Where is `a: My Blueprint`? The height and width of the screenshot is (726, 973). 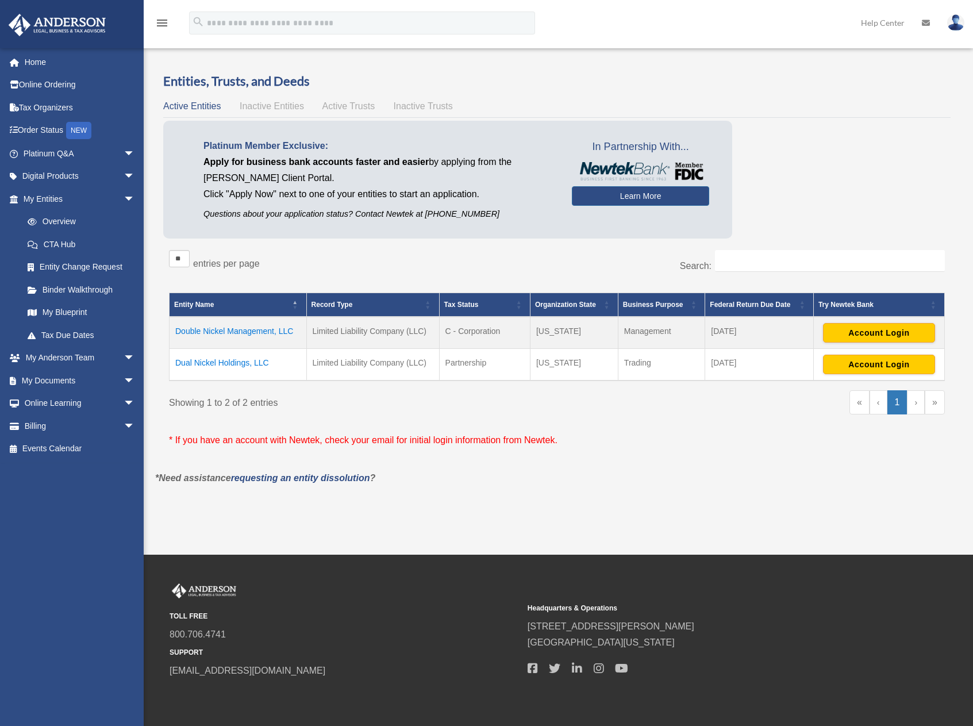 a: My Blueprint is located at coordinates (81, 313).